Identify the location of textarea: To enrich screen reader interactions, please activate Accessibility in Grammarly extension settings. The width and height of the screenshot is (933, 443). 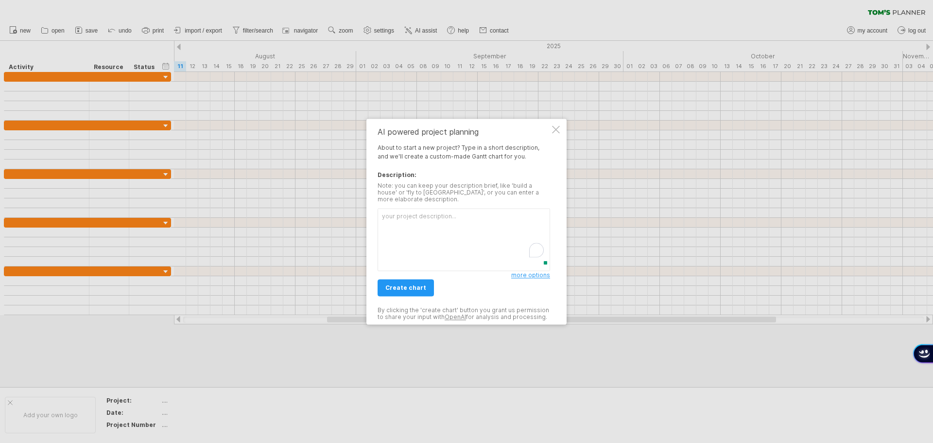
(464, 239).